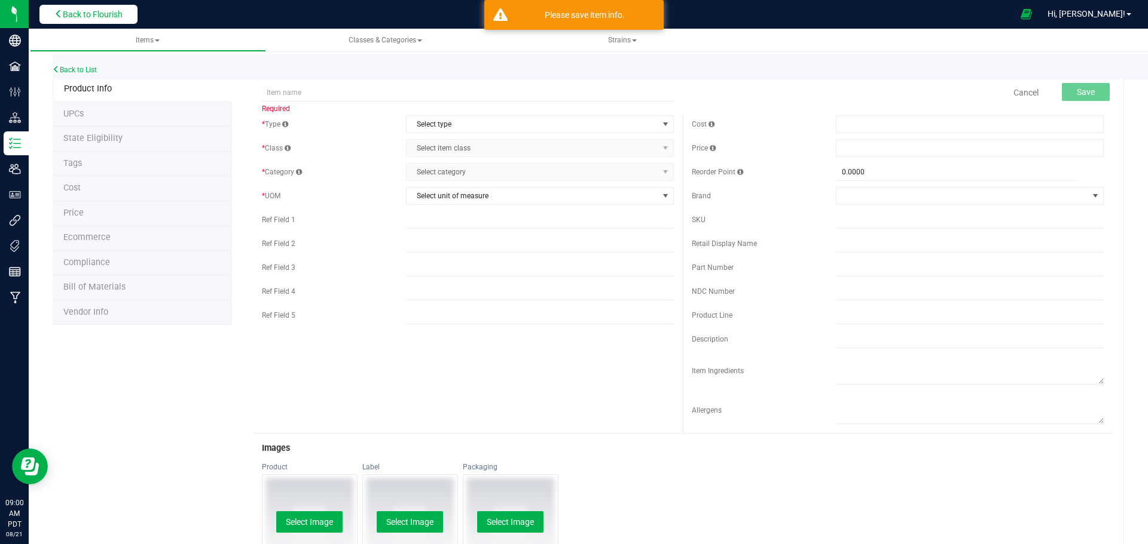 This screenshot has height=544, width=1148. I want to click on span: Ecommerce, so click(87, 237).